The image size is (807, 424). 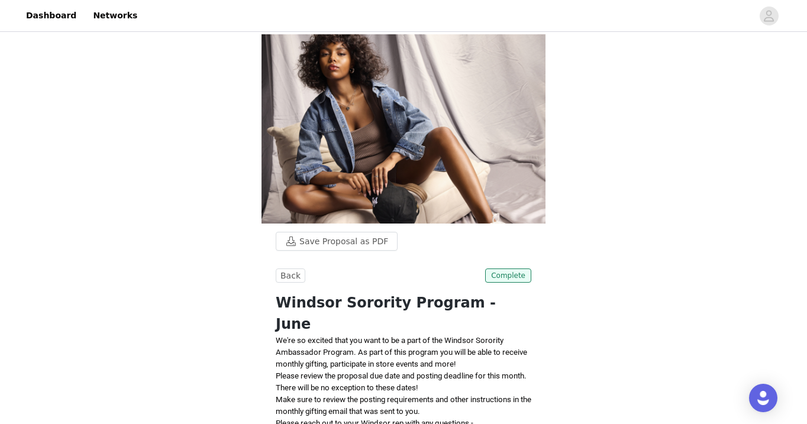 What do you see at coordinates (51, 15) in the screenshot?
I see `a: Dashboard` at bounding box center [51, 15].